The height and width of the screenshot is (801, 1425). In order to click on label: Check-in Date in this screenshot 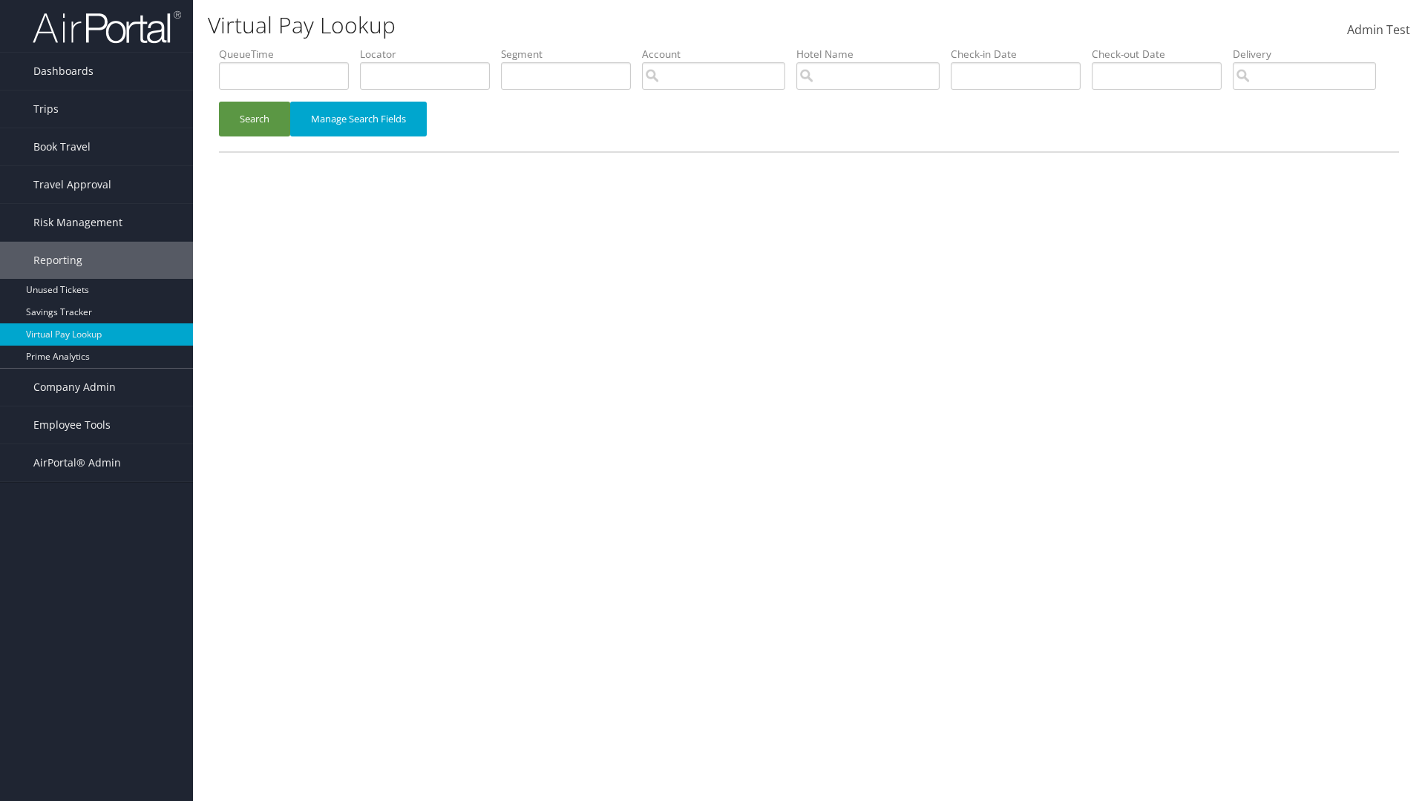, I will do `click(1021, 54)`.